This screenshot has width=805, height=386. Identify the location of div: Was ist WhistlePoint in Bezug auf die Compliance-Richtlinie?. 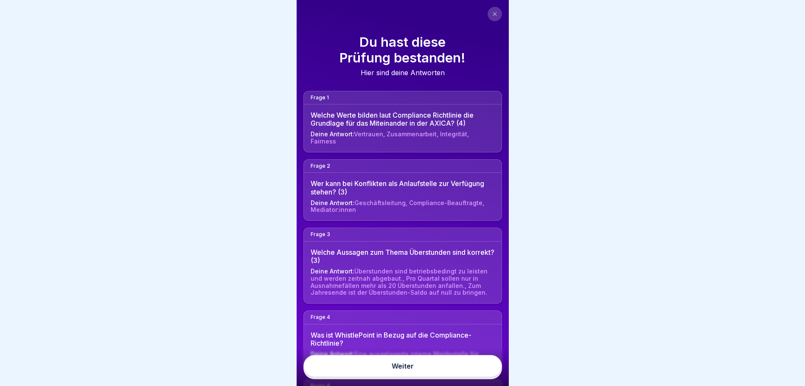
(403, 339).